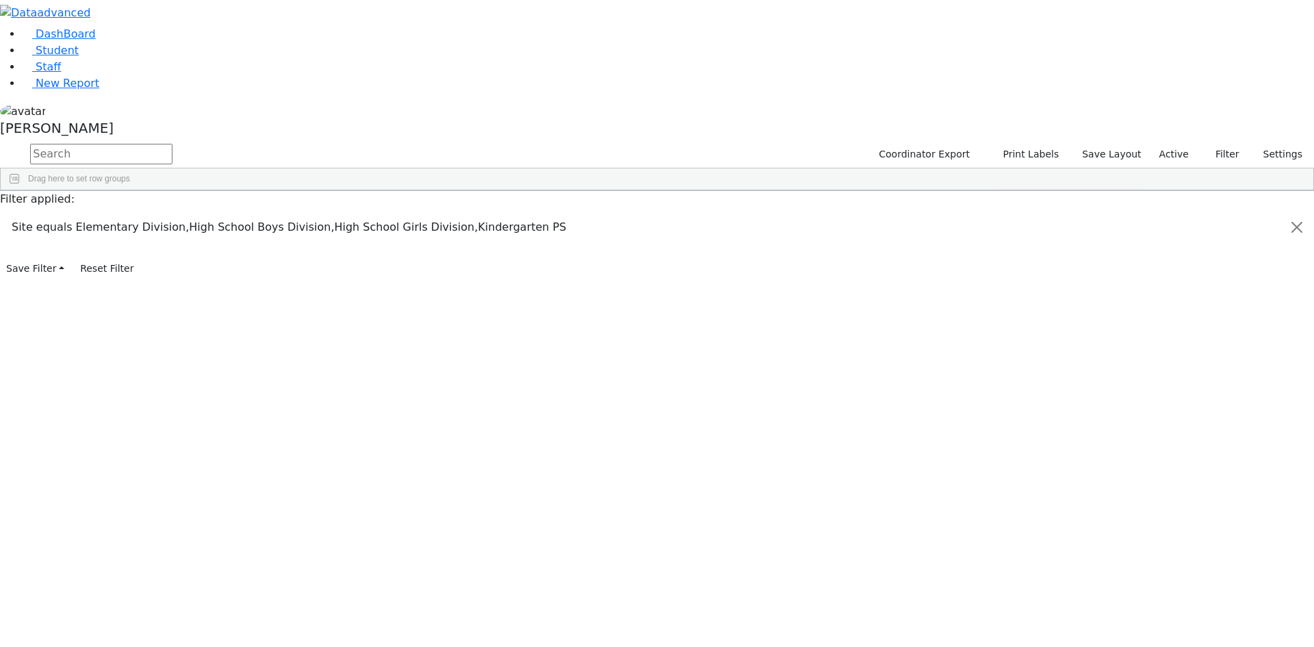 Image resolution: width=1314 pixels, height=647 pixels. What do you see at coordinates (41, 66) in the screenshot?
I see `a: Staff` at bounding box center [41, 66].